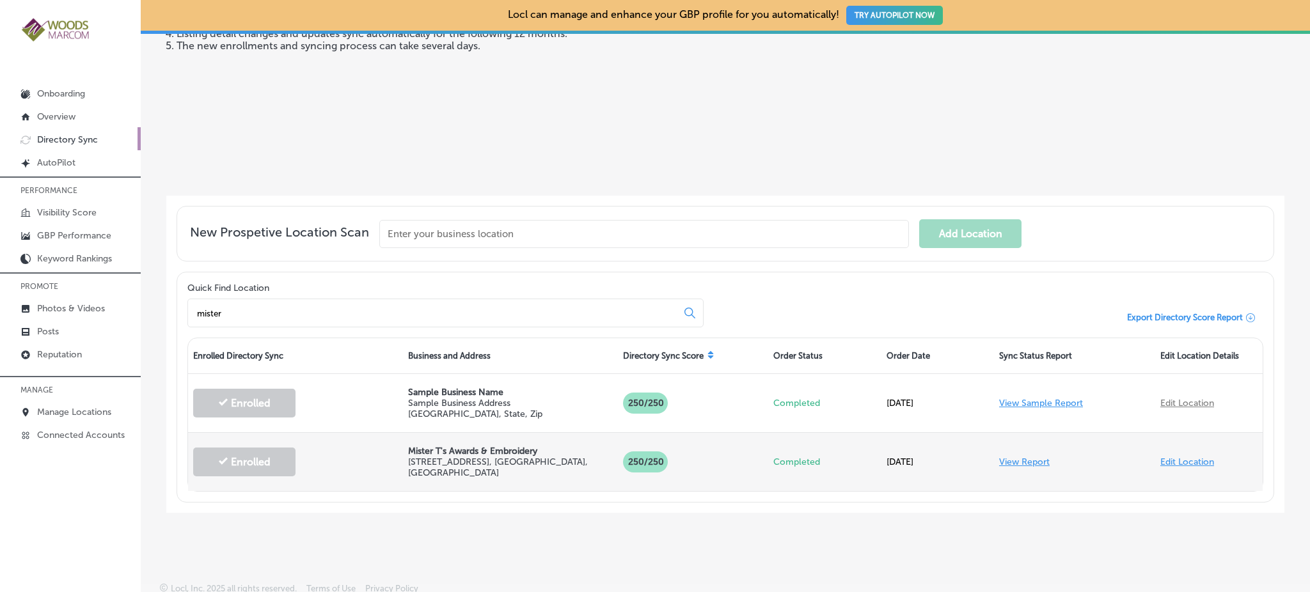 The width and height of the screenshot is (1310, 592). Describe the element at coordinates (56, 162) in the screenshot. I see `p: AutoPilot` at that location.